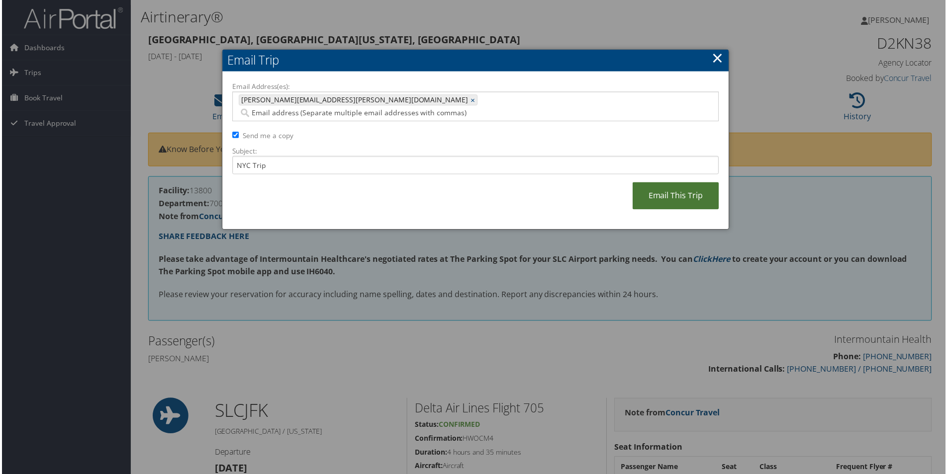 The width and height of the screenshot is (947, 474). Describe the element at coordinates (676, 196) in the screenshot. I see `a: Email This Trip` at that location.